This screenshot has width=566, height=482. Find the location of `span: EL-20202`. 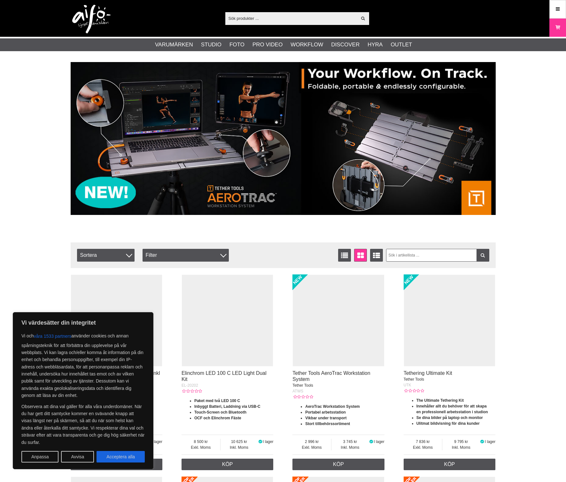

span: EL-20202 is located at coordinates (190, 385).